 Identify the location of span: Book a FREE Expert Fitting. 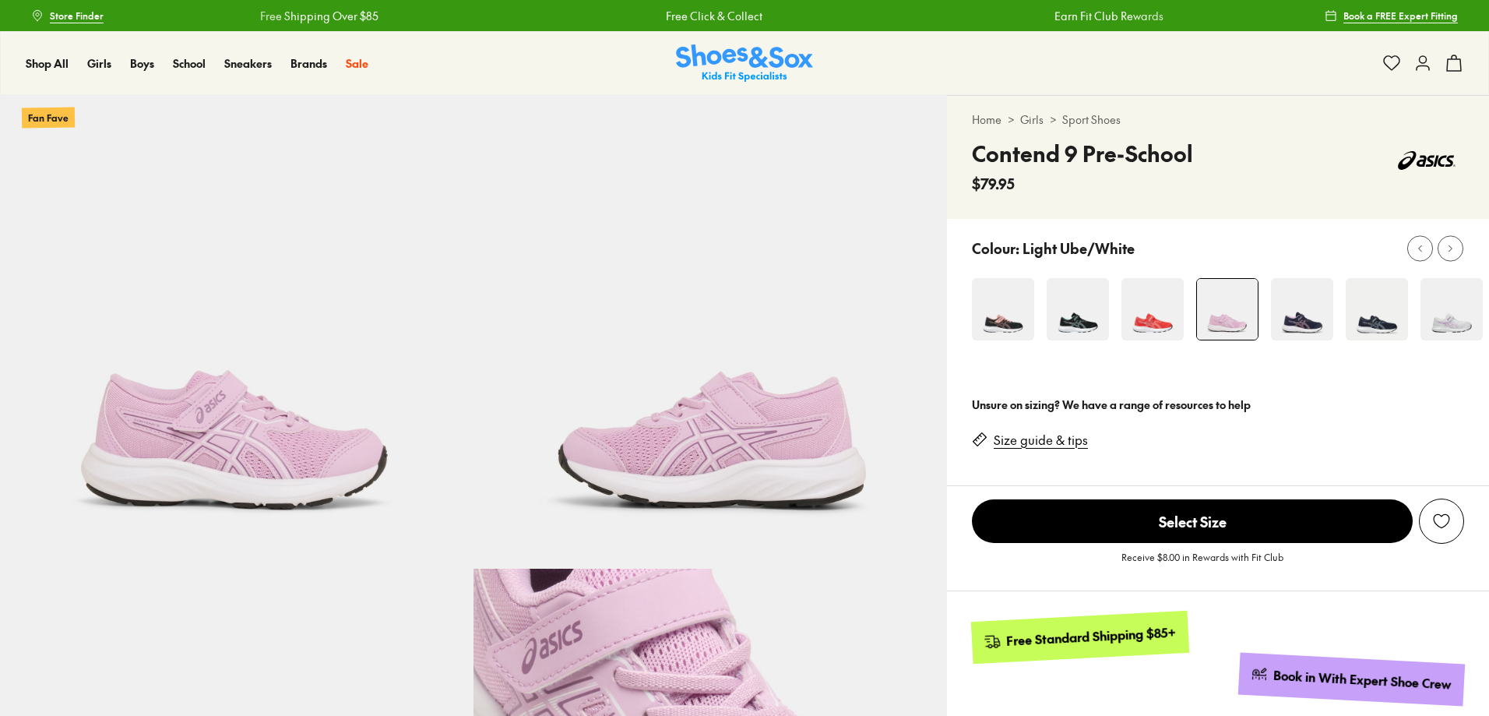
(1401, 16).